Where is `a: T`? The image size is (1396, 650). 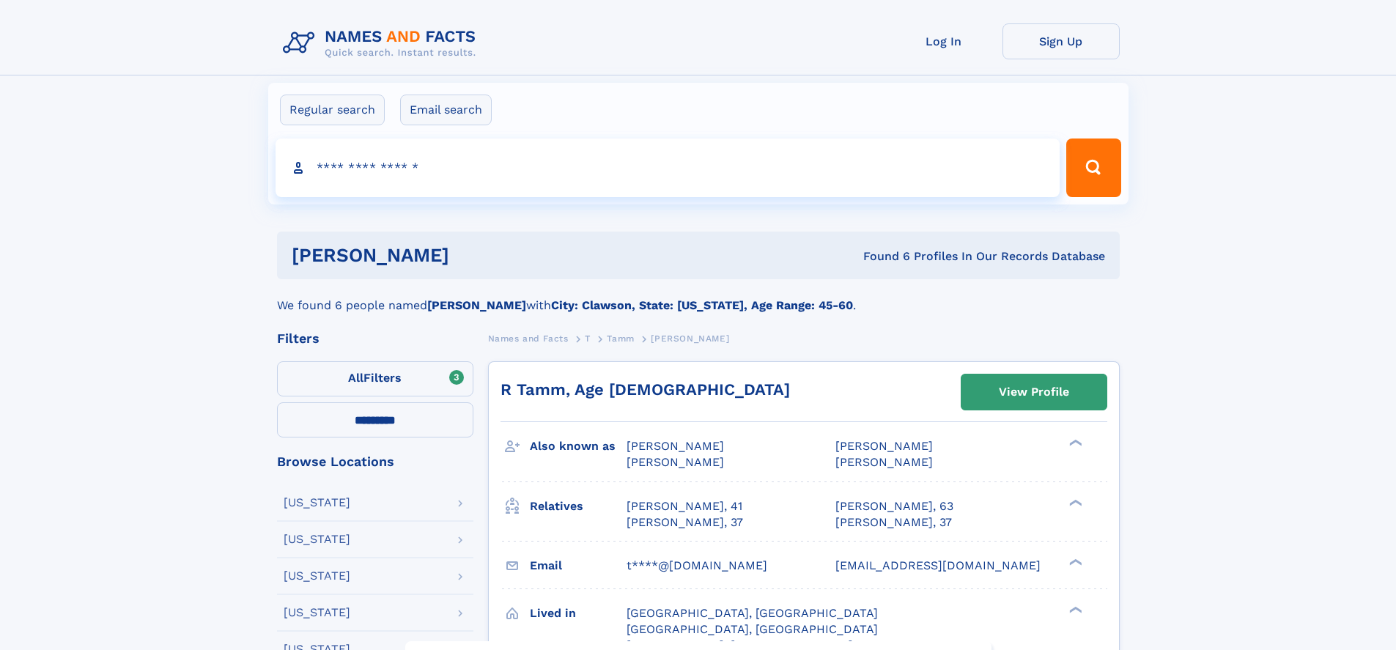 a: T is located at coordinates (588, 338).